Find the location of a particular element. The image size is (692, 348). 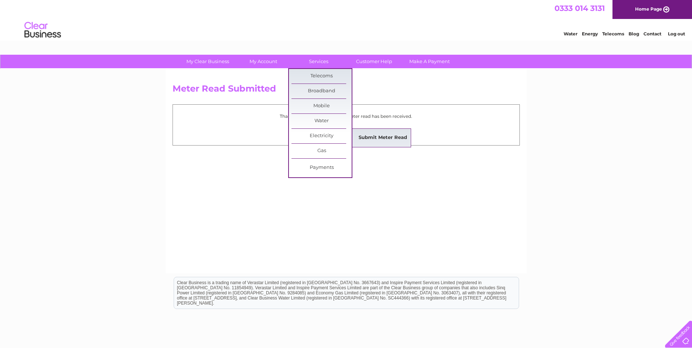

a: Mobile is located at coordinates (321, 106).